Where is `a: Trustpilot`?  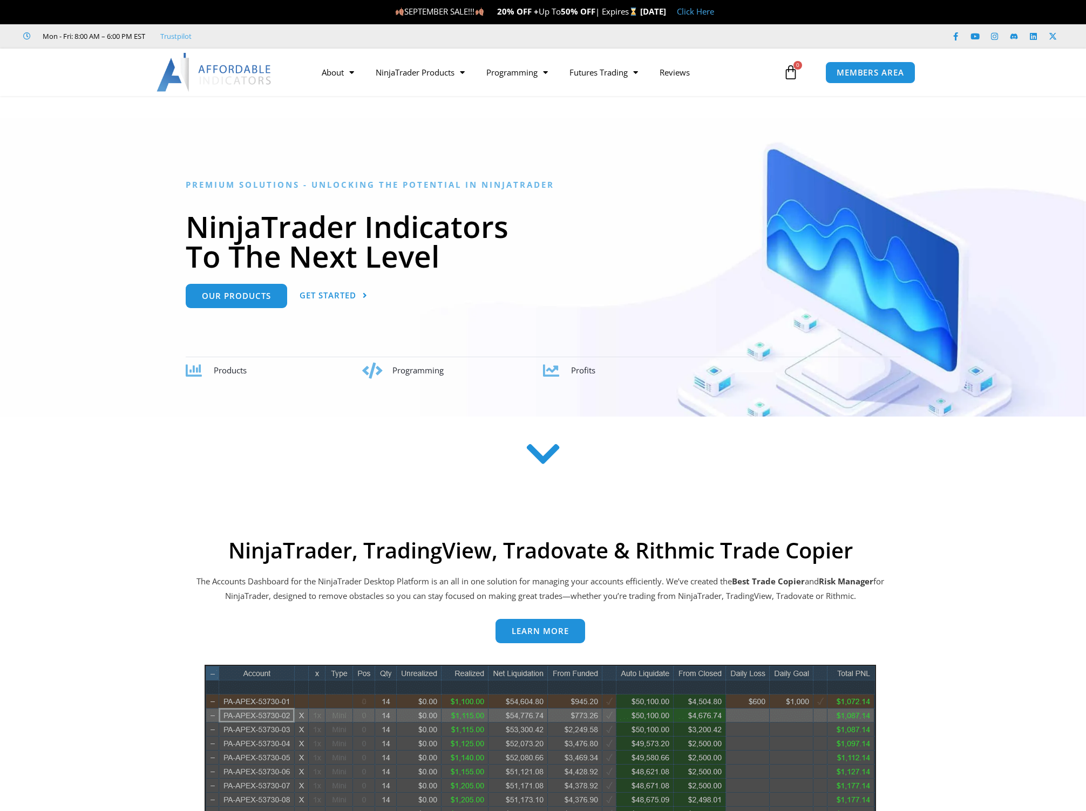
a: Trustpilot is located at coordinates (176, 36).